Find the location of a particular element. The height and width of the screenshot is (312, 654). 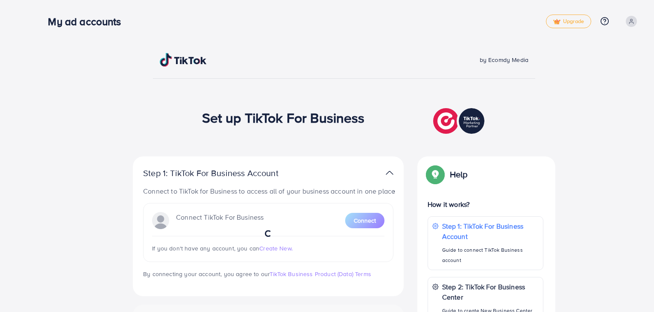

h3: My ad accounts is located at coordinates (88, 21).